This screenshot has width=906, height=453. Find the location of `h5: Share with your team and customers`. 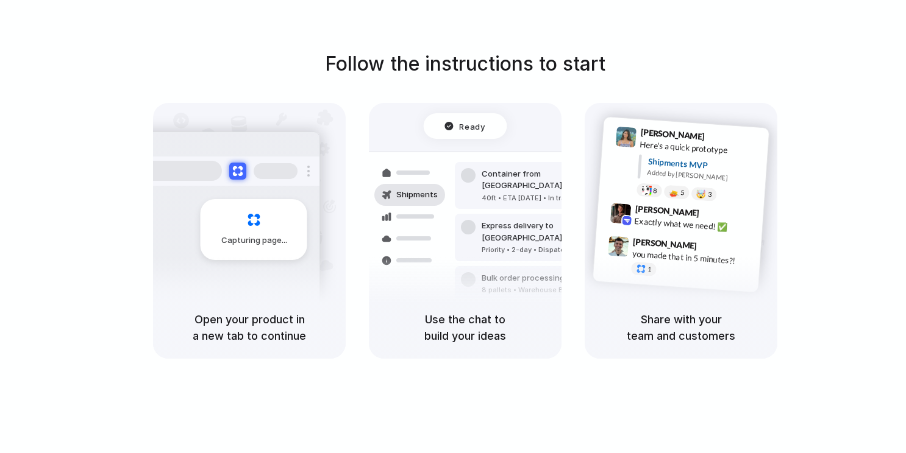

h5: Share with your team and customers is located at coordinates (681, 328).